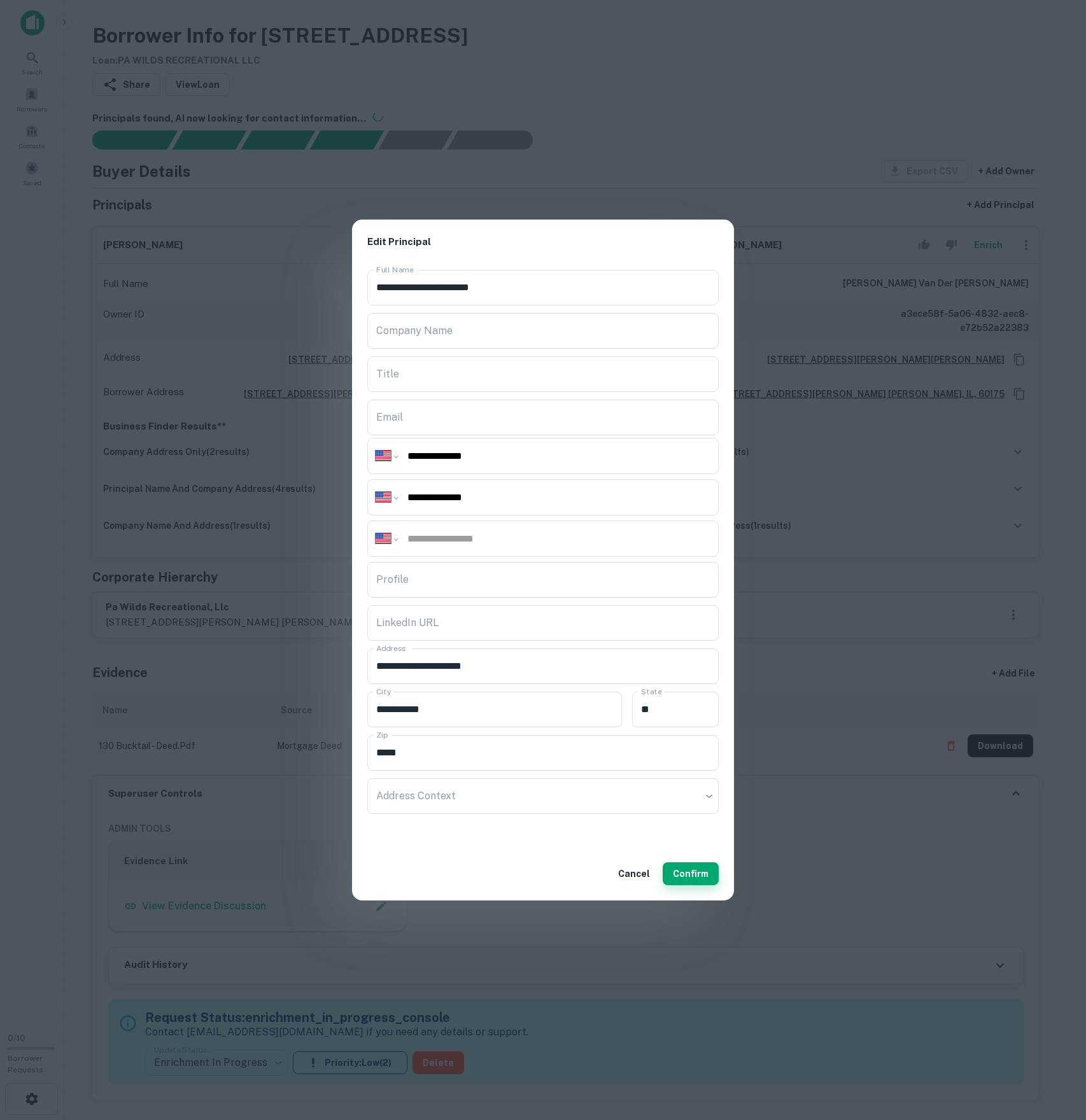 The image size is (1086, 1120). What do you see at coordinates (391, 648) in the screenshot?
I see `label: Address` at bounding box center [391, 648].